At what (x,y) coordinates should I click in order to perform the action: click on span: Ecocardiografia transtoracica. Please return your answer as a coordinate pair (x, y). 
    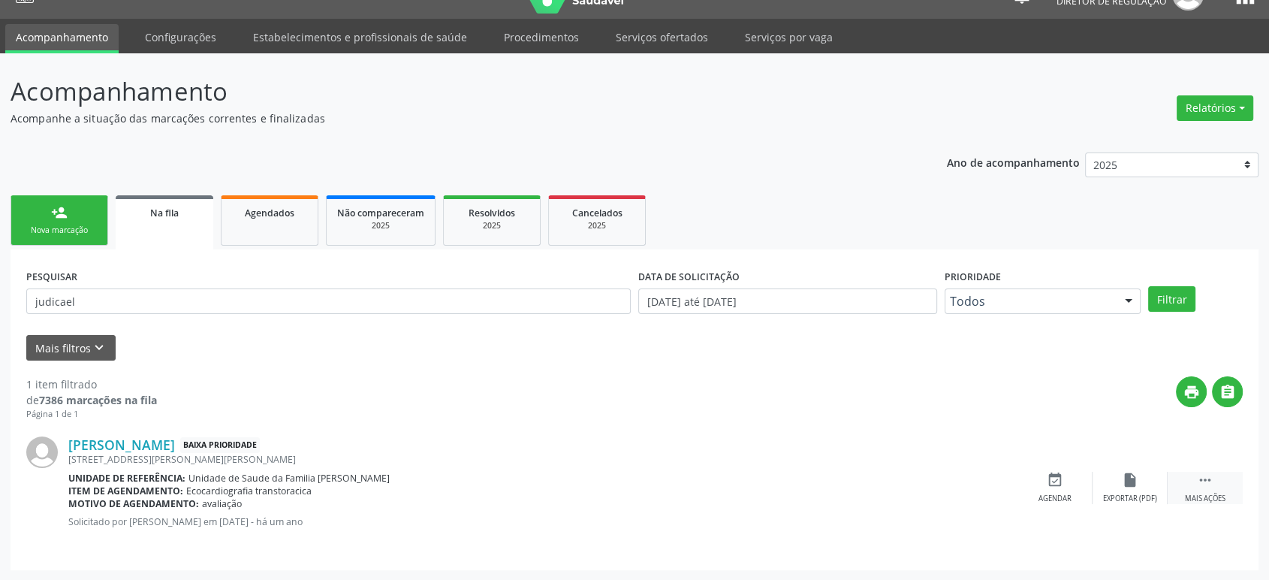
    Looking at the image, I should click on (249, 490).